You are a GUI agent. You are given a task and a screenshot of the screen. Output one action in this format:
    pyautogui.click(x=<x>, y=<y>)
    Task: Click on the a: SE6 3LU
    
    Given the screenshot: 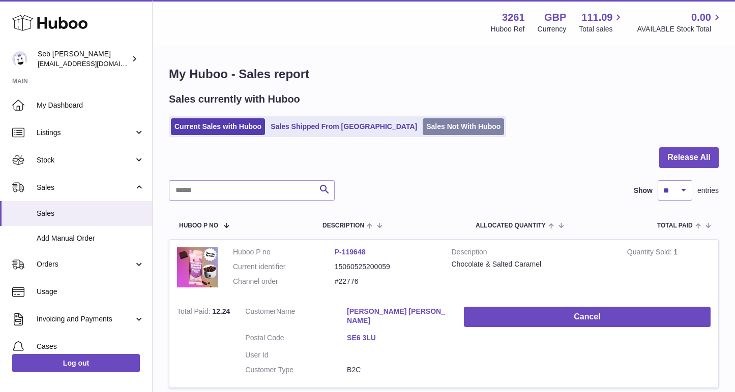 What is the action you would take?
    pyautogui.click(x=398, y=338)
    